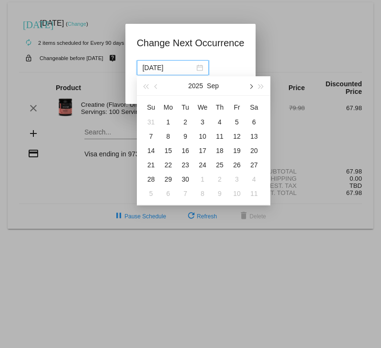  Describe the element at coordinates (254, 136) in the screenshot. I see `td: 9/13/2025` at that location.